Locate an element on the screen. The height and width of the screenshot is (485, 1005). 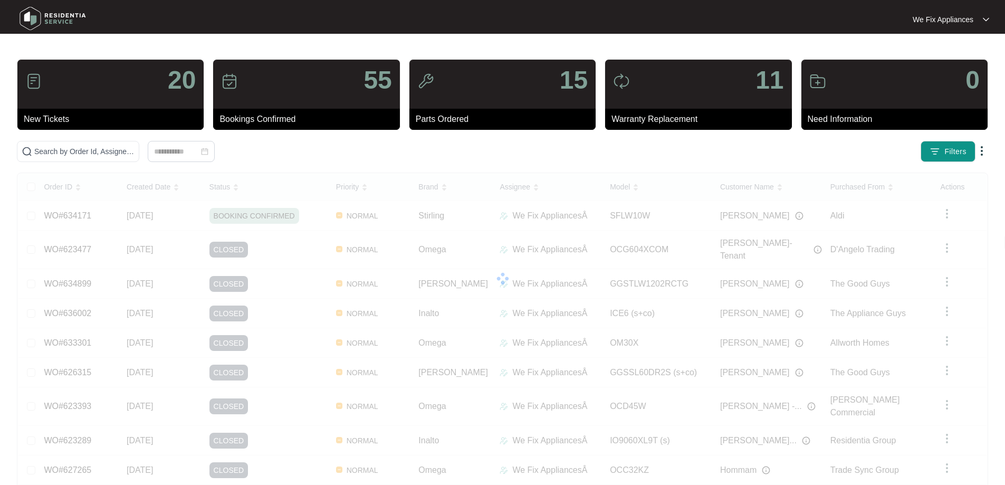
button: filter iconFilters is located at coordinates (948, 151).